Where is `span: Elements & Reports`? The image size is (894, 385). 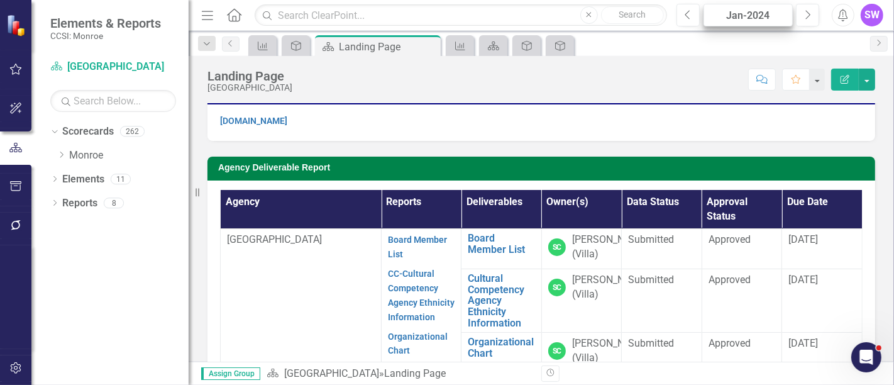
span: Elements & Reports is located at coordinates (106, 23).